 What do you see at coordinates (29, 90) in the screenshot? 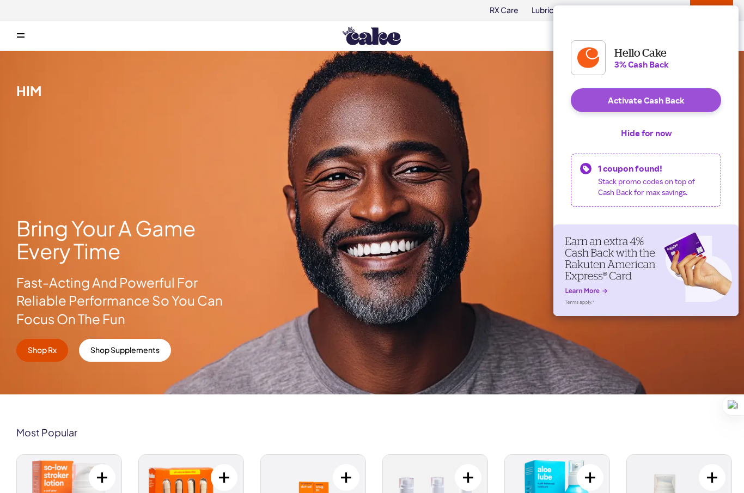
I see `span: Him` at bounding box center [29, 90].